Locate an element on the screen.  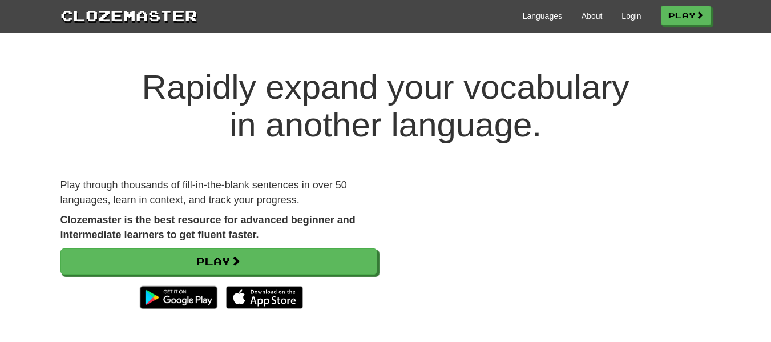
a: Clozemaster is located at coordinates (129, 15).